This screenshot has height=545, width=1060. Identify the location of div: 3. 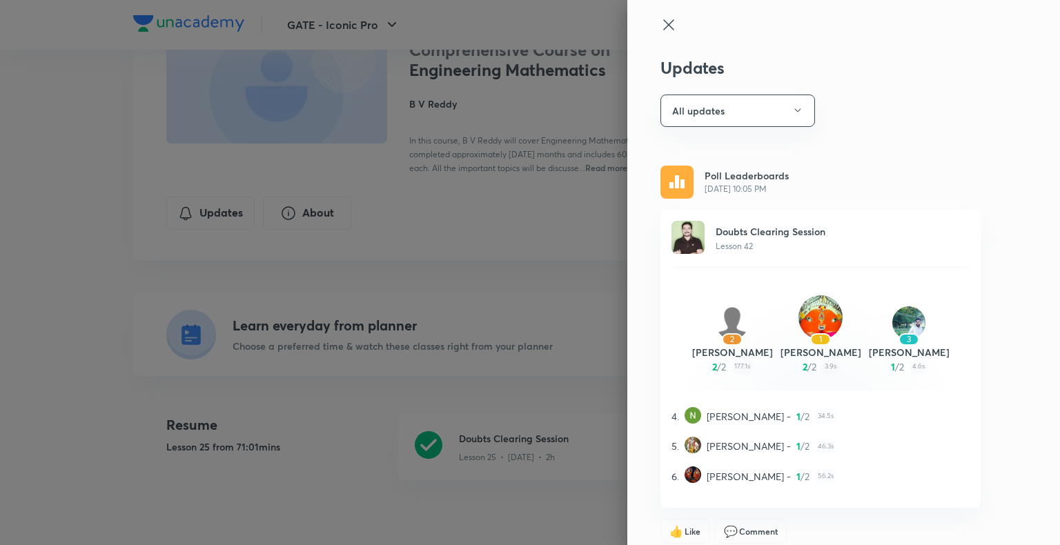
(909, 340).